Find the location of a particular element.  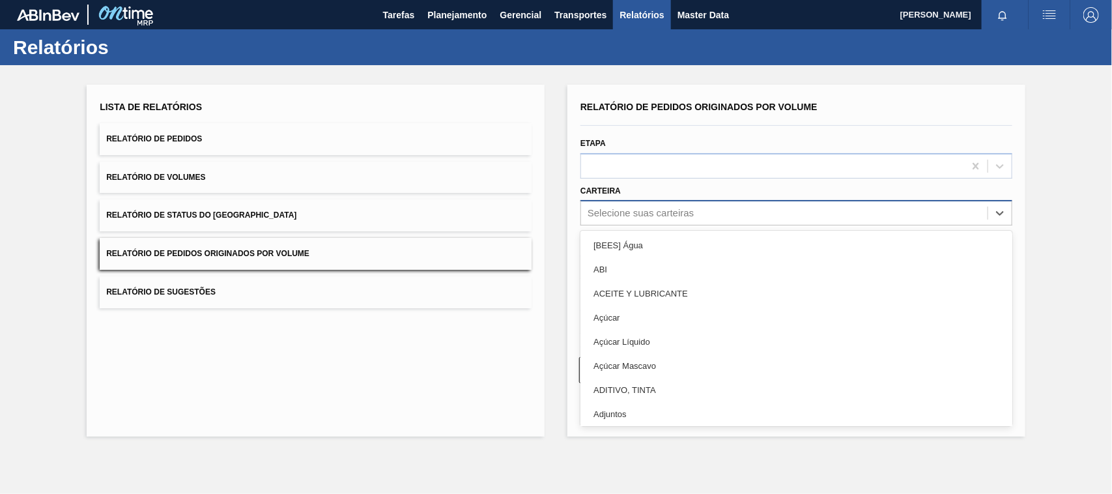

div: ACEITE Y LUBRICANTE is located at coordinates (796, 293).